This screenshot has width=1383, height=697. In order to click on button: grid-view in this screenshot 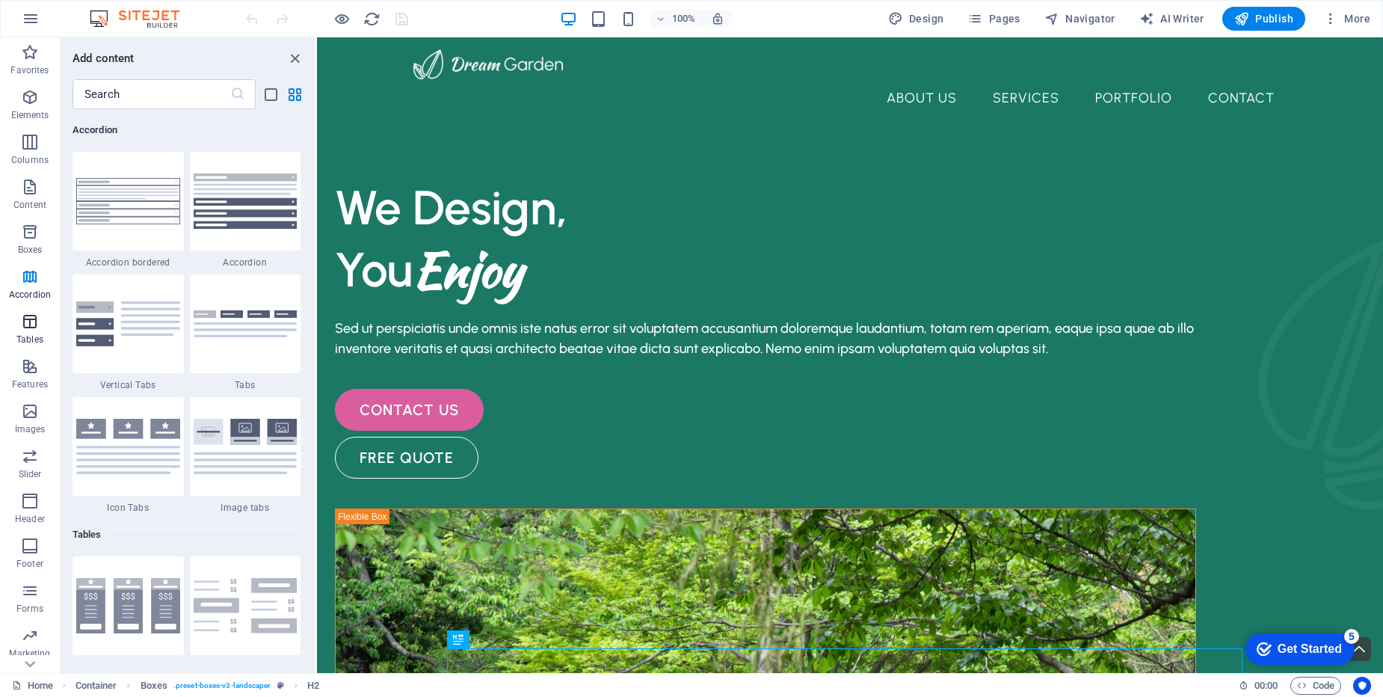, I will do `click(295, 94)`.